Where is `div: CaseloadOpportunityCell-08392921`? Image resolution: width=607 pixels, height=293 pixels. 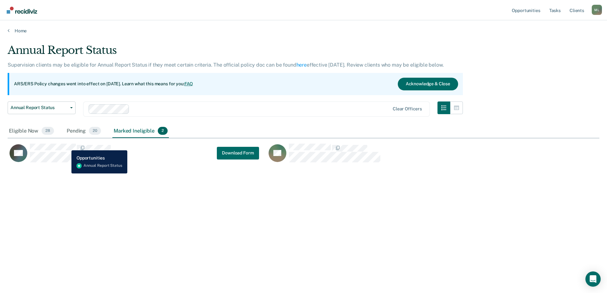
div: CaseloadOpportunityCell-08392921 is located at coordinates (396, 156).